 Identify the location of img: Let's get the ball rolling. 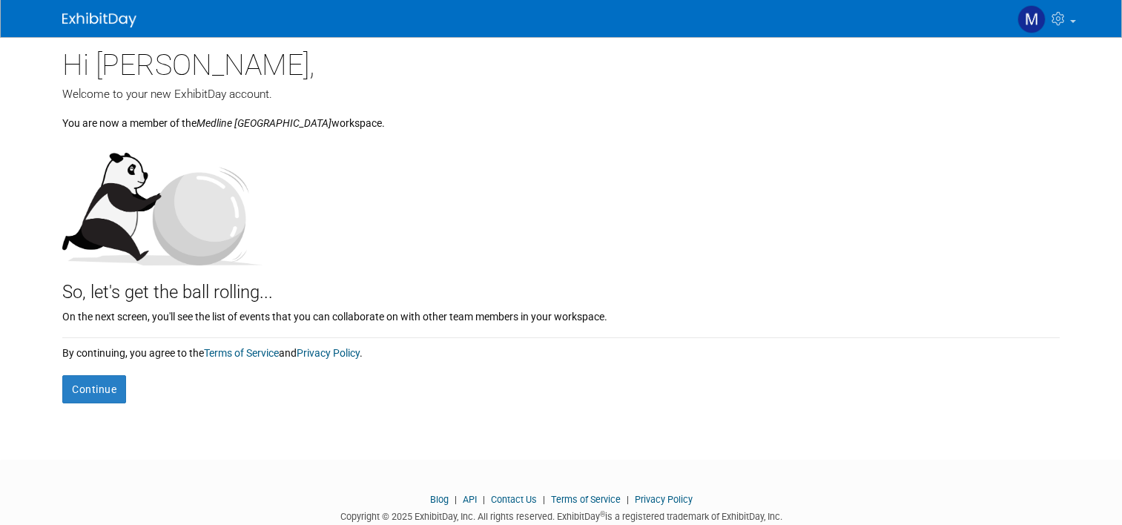
(162, 202).